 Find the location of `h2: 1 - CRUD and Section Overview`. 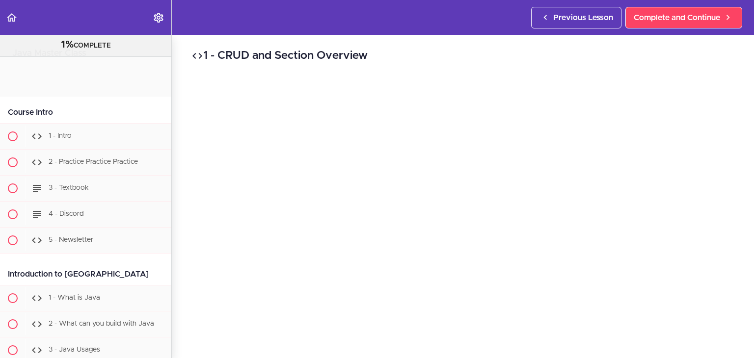

h2: 1 - CRUD and Section Overview is located at coordinates (463, 56).